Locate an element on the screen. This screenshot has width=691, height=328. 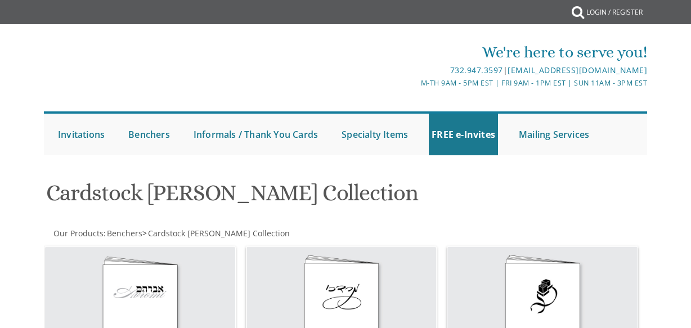
div: M-Th 9am - 5pm EST | Fri 9am - 1pm EST | Sun 11am - 3pm EST is located at coordinates (446, 83).